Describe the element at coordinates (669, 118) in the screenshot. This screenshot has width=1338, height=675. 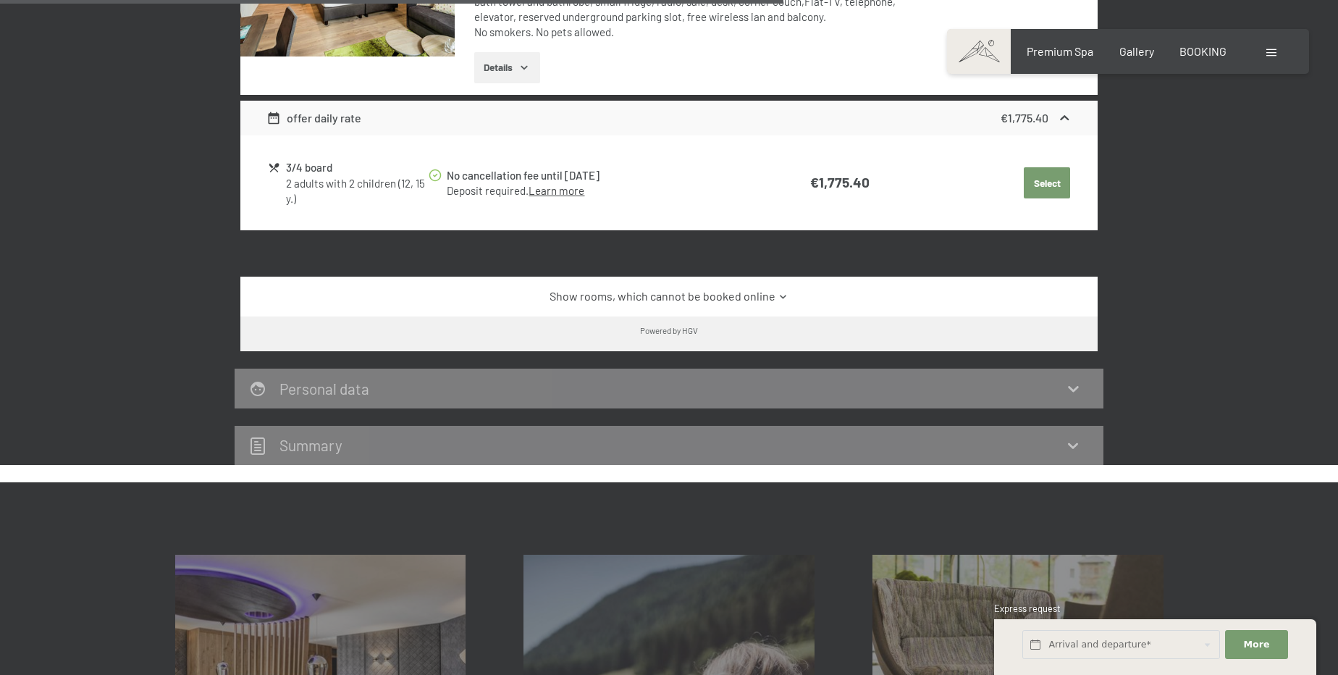
I see `div: offer daily rate€1,775.40` at that location.